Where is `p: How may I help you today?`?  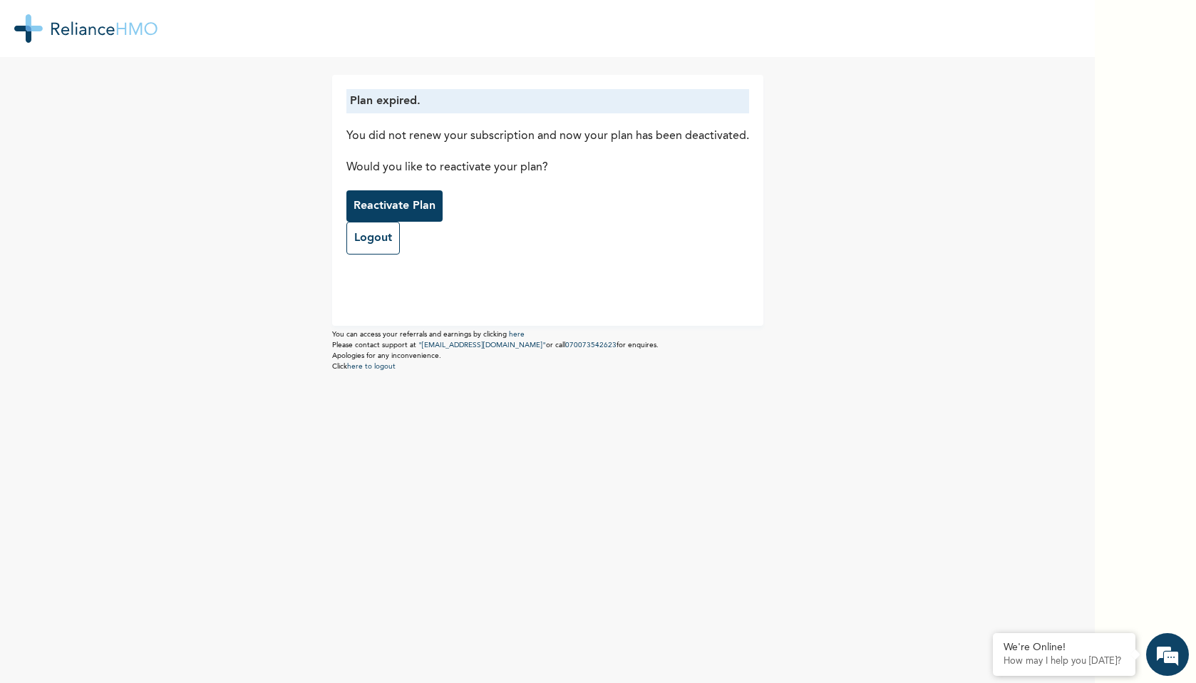
p: How may I help you today? is located at coordinates (1064, 662).